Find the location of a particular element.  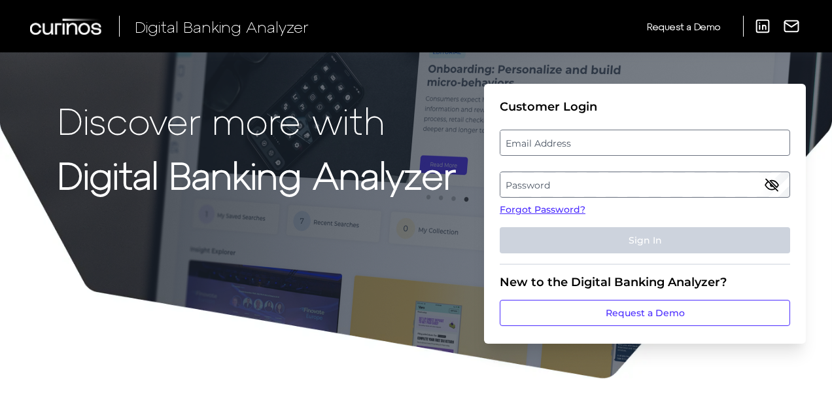

p: Discover more with is located at coordinates (257, 120).